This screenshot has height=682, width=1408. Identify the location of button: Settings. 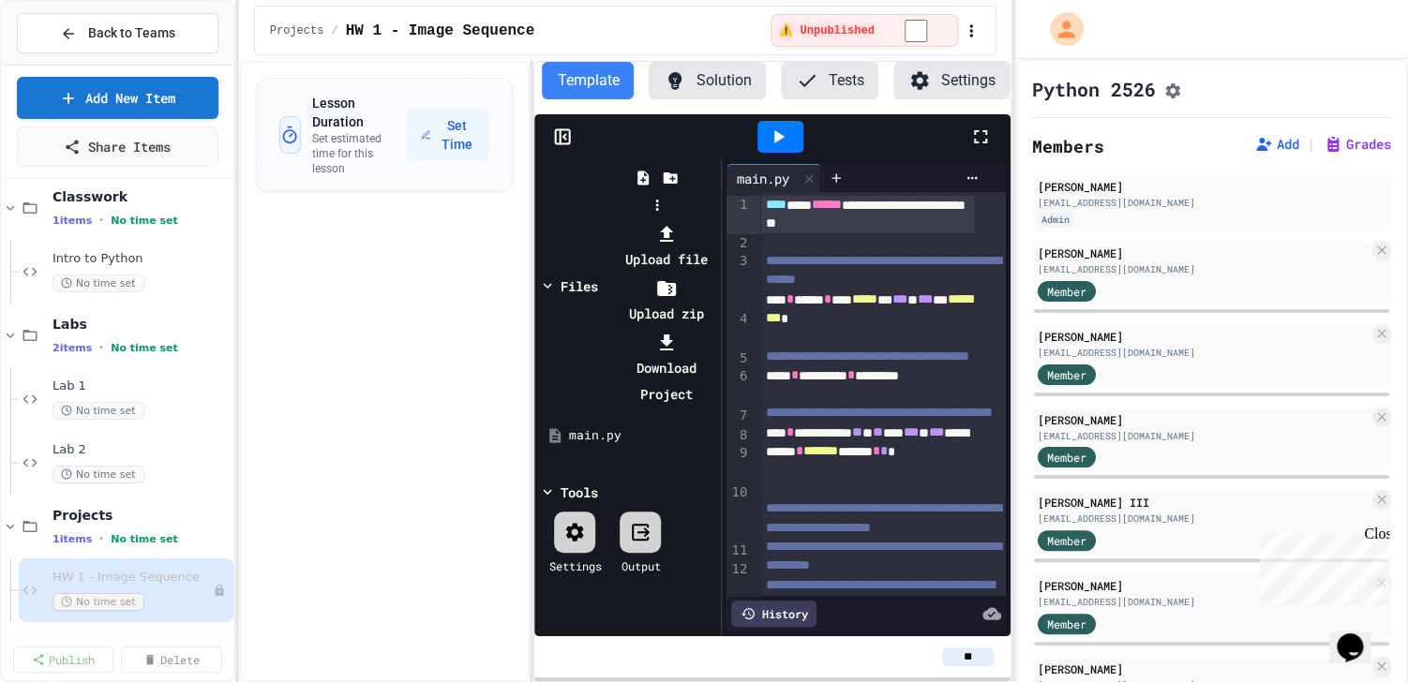
(951, 81).